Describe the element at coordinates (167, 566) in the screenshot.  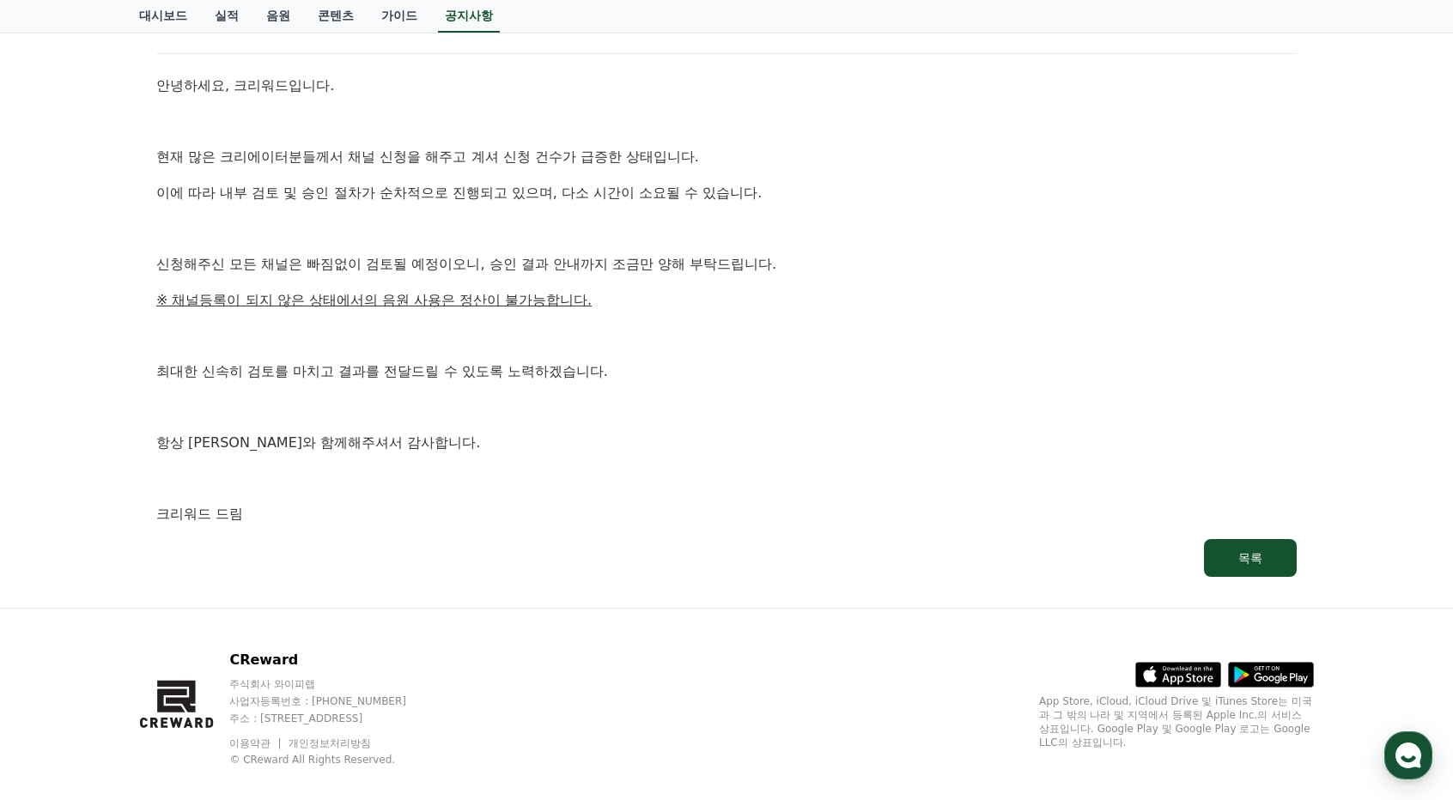
I see `a: 대화` at that location.